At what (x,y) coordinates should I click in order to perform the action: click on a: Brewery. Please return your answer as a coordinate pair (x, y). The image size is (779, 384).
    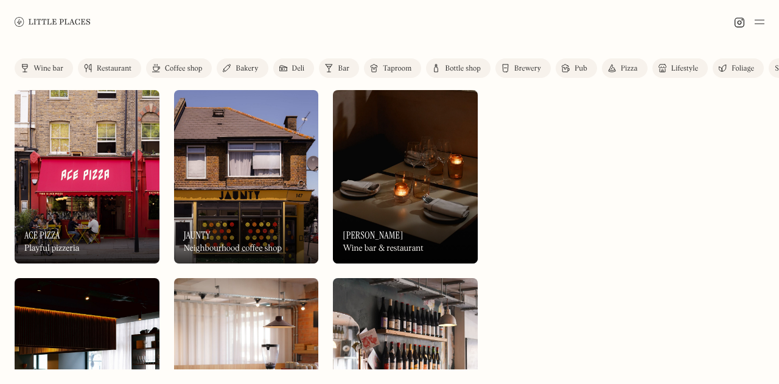
    Looking at the image, I should click on (523, 68).